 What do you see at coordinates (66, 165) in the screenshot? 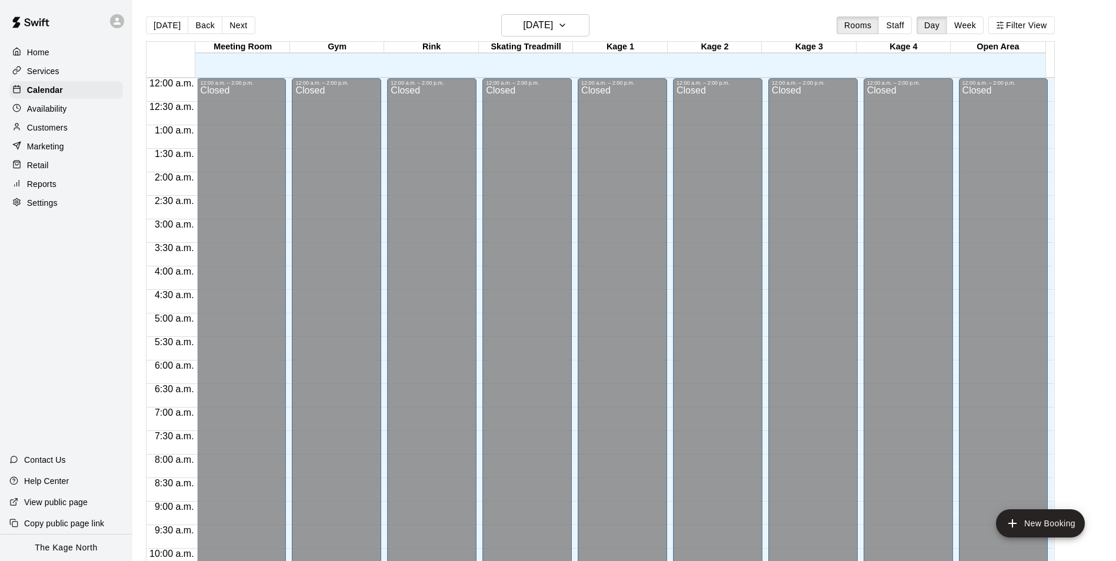
I see `a: Retail` at bounding box center [66, 165].